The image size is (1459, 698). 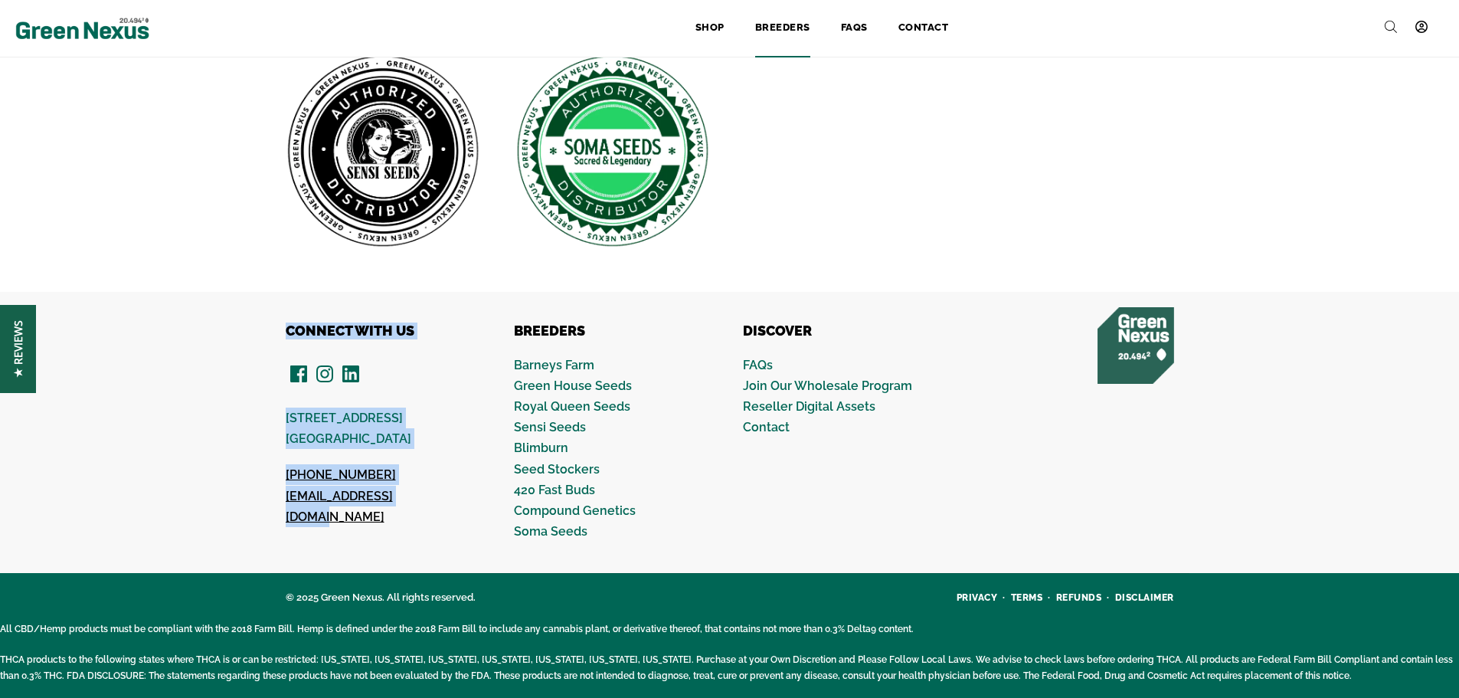 What do you see at coordinates (809, 406) in the screenshot?
I see `a: Reseller Digital Assets` at bounding box center [809, 406].